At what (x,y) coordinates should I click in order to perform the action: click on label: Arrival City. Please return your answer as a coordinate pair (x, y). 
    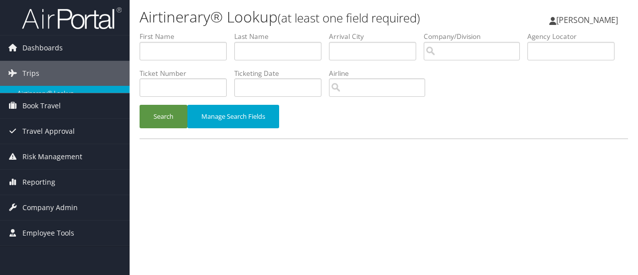
    Looking at the image, I should click on (376, 36).